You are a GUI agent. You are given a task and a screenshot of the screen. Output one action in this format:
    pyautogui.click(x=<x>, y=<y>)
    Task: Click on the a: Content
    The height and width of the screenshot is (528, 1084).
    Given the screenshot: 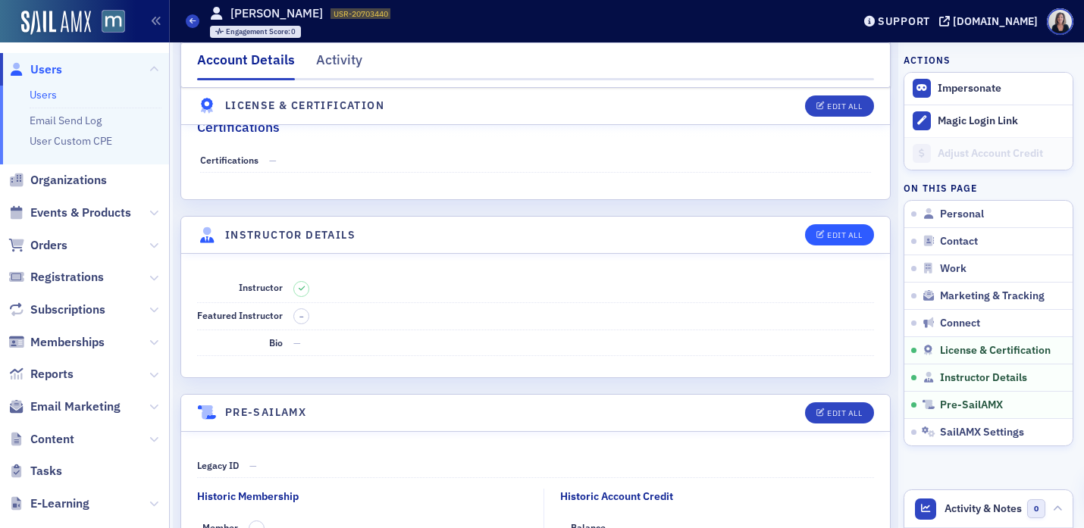 What is the action you would take?
    pyautogui.click(x=41, y=440)
    